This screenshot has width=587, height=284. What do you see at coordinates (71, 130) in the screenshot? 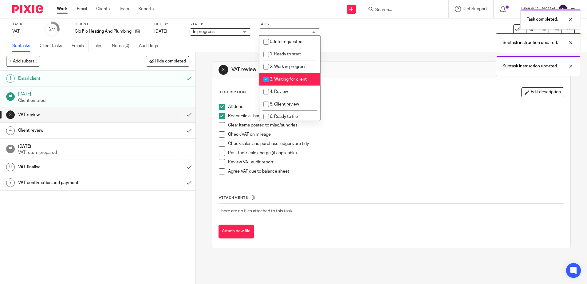
I see `h1: Client review` at bounding box center [71, 130].